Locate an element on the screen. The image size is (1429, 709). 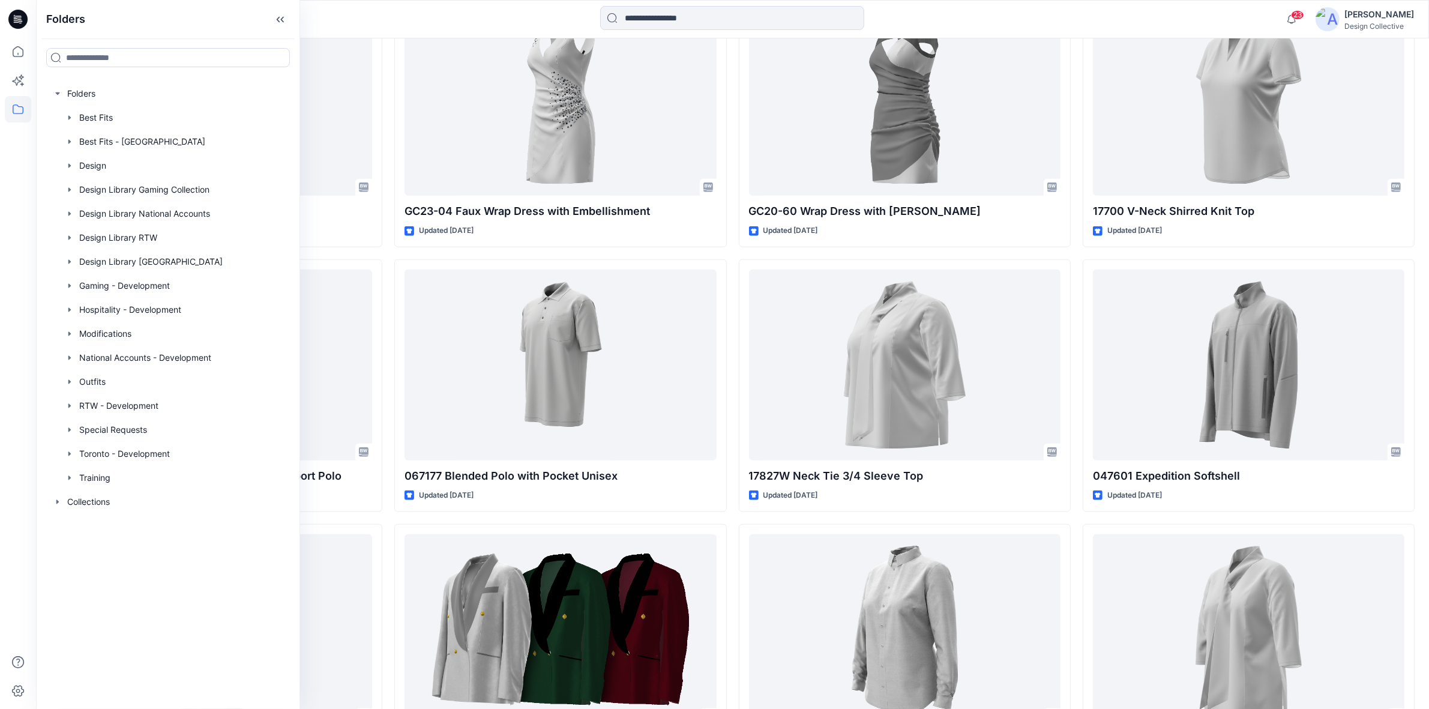
a: 047601 Expedition Softshell is located at coordinates (1249, 365).